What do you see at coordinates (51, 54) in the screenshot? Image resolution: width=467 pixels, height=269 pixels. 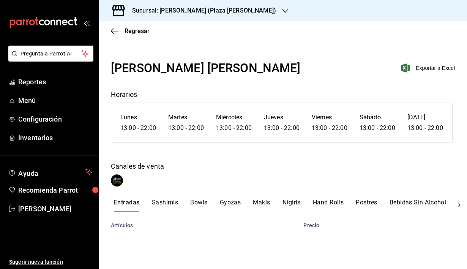 I see `button: Pregunta a Parrot AI` at bounding box center [51, 54].